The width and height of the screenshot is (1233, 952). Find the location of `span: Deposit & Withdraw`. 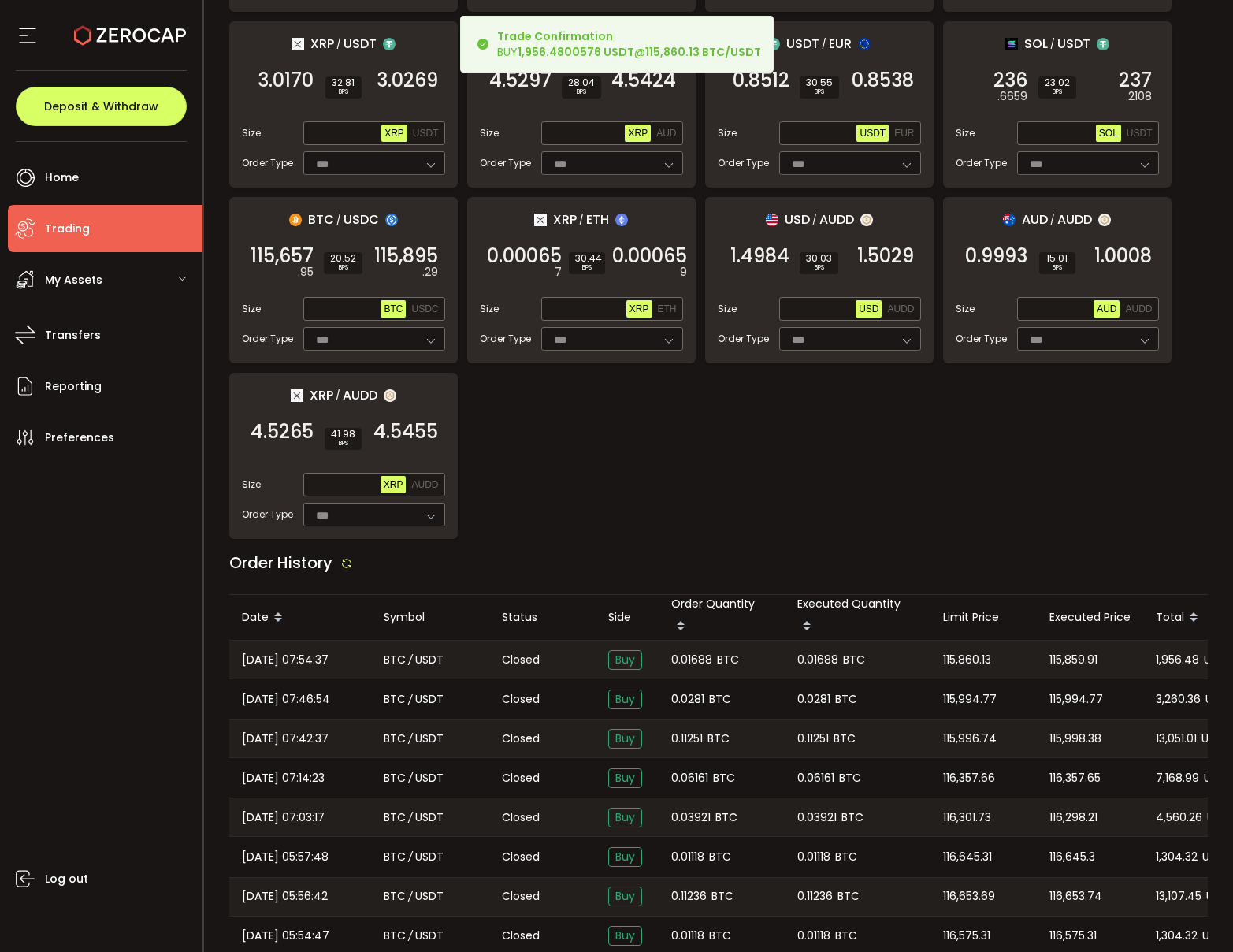

span: Deposit & Withdraw is located at coordinates (101, 107).